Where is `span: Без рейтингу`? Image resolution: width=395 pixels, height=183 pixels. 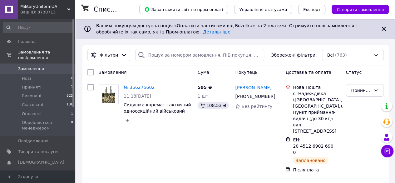 span: Без рейтингу is located at coordinates (257, 106).